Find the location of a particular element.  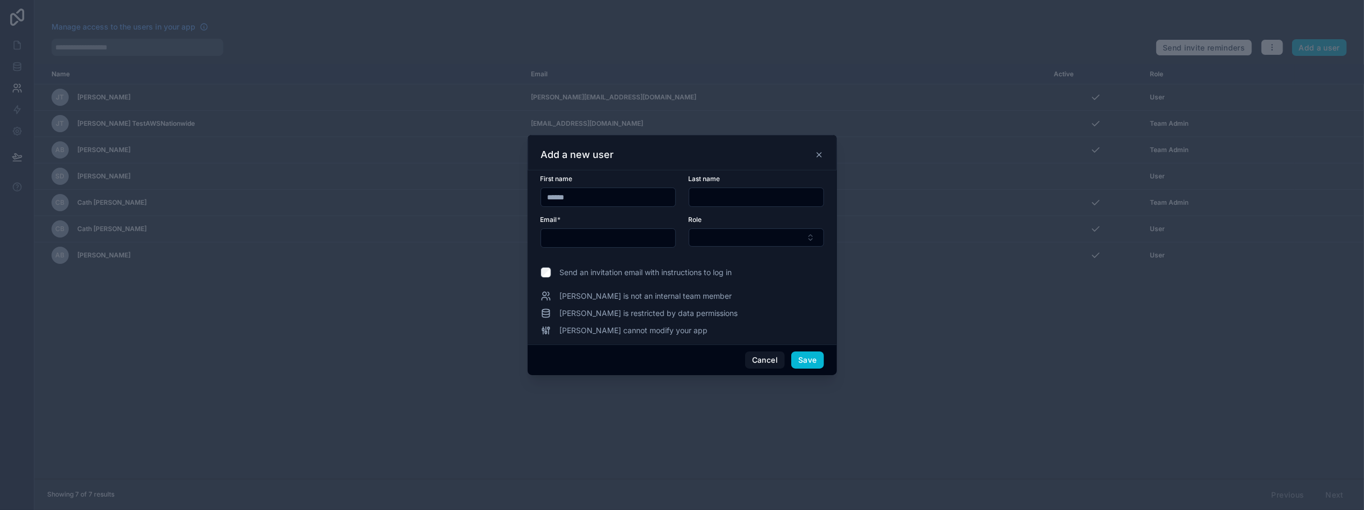

span: Email is located at coordinates (549, 219).